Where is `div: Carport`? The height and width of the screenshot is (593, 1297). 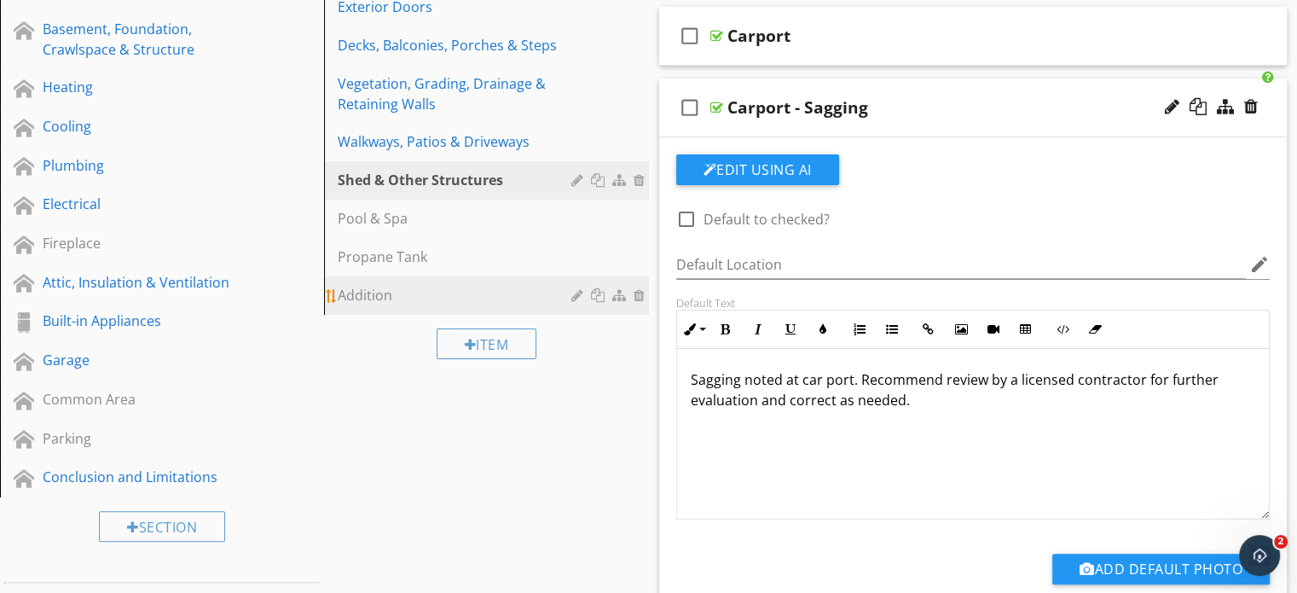
div: Carport is located at coordinates (759, 36).